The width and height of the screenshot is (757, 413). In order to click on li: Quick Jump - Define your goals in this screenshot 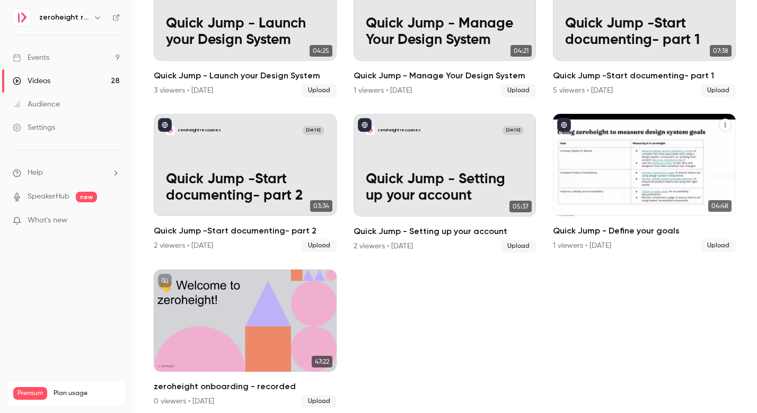, I will do `click(644, 183)`.